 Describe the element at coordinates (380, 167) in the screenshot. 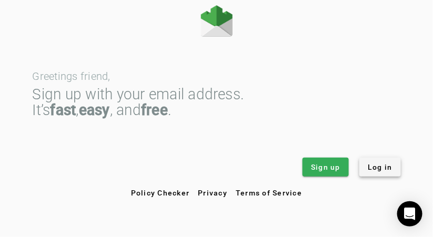

I see `span: Log in` at that location.